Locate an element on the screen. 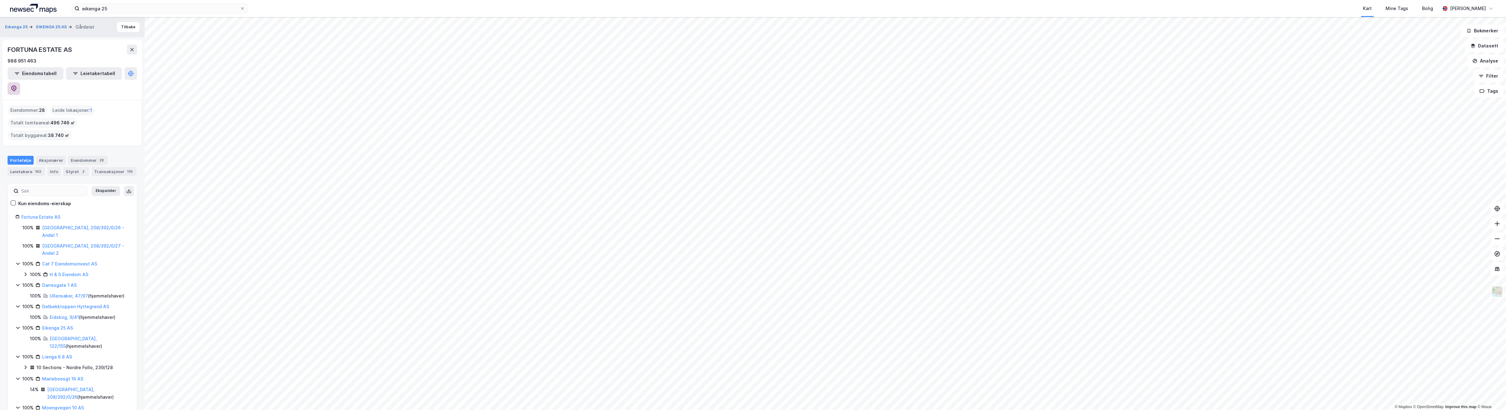 Image resolution: width=1506 pixels, height=410 pixels. div: 119 is located at coordinates (130, 172).